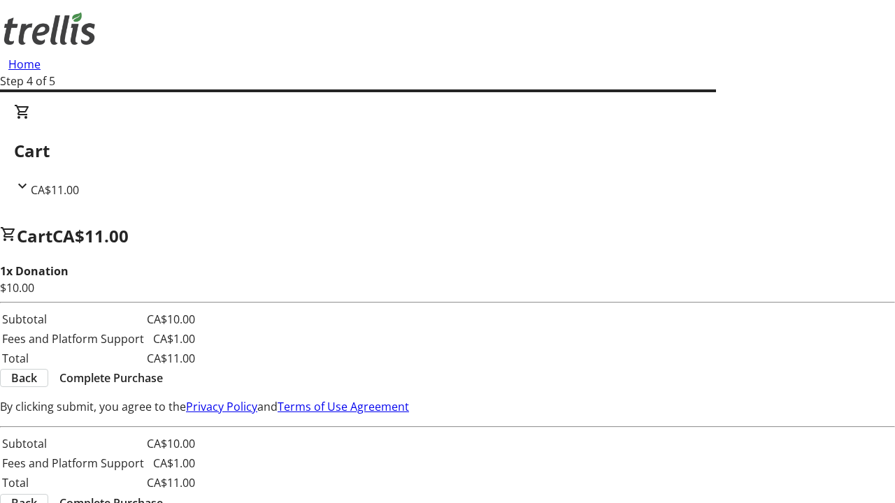 This screenshot has height=503, width=895. What do you see at coordinates (111, 378) in the screenshot?
I see `button: Complete Purchase` at bounding box center [111, 378].